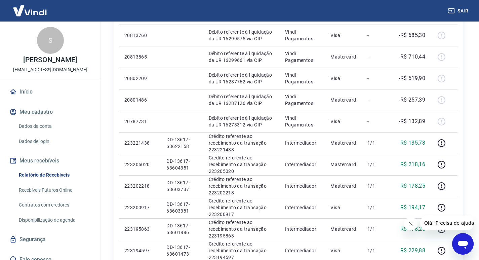 This screenshot has width=479, height=260. What do you see at coordinates (412, 35) in the screenshot?
I see `p: -R$ 685,30` at bounding box center [412, 35].